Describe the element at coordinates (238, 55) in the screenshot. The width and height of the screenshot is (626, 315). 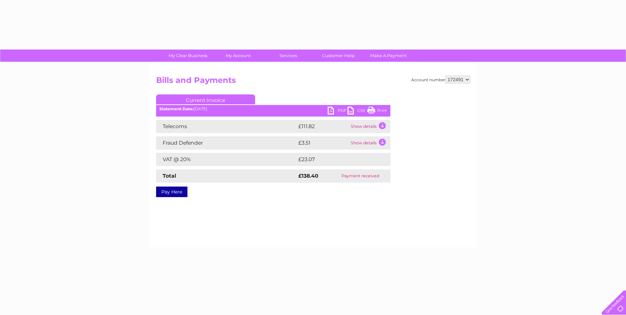
I see `a: My Account` at that location.